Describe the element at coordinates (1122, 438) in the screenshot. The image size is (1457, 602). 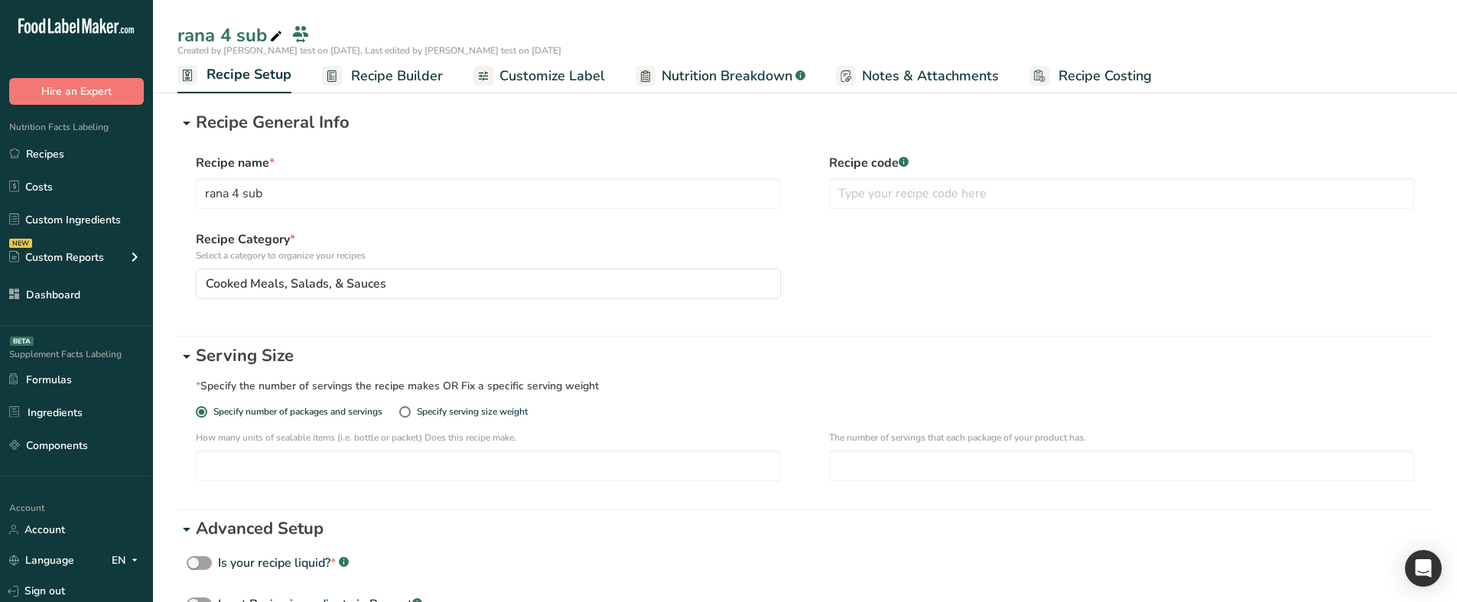
I see `p: The number of servings that each package of your product has.` at that location.